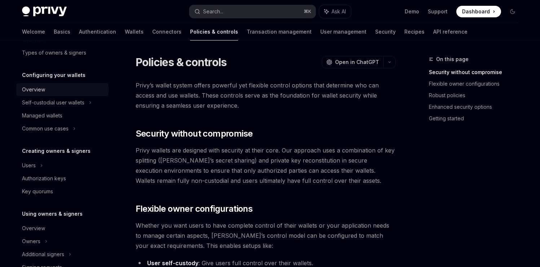 This screenshot has width=540, height=267. Describe the element at coordinates (62, 32) in the screenshot. I see `a: Basics` at that location.